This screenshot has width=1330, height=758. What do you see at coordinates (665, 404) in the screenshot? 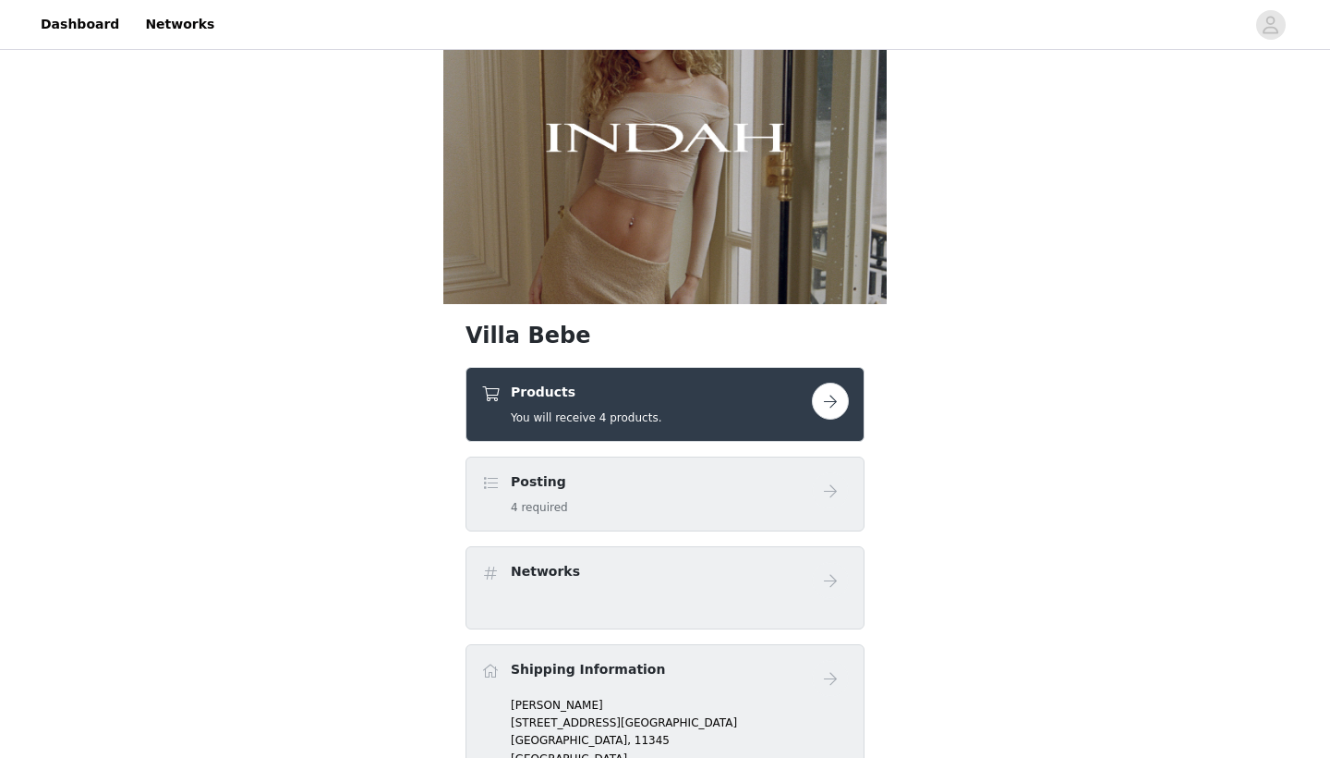
I see `div: Products` at bounding box center [665, 404].